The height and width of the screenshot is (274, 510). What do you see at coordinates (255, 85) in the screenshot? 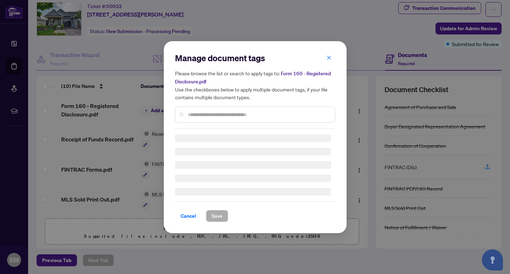
I see `h5: Please browse the list or search to apply tags to: Use the checkboxes below to apply multiple doc...` at bounding box center [255, 85].